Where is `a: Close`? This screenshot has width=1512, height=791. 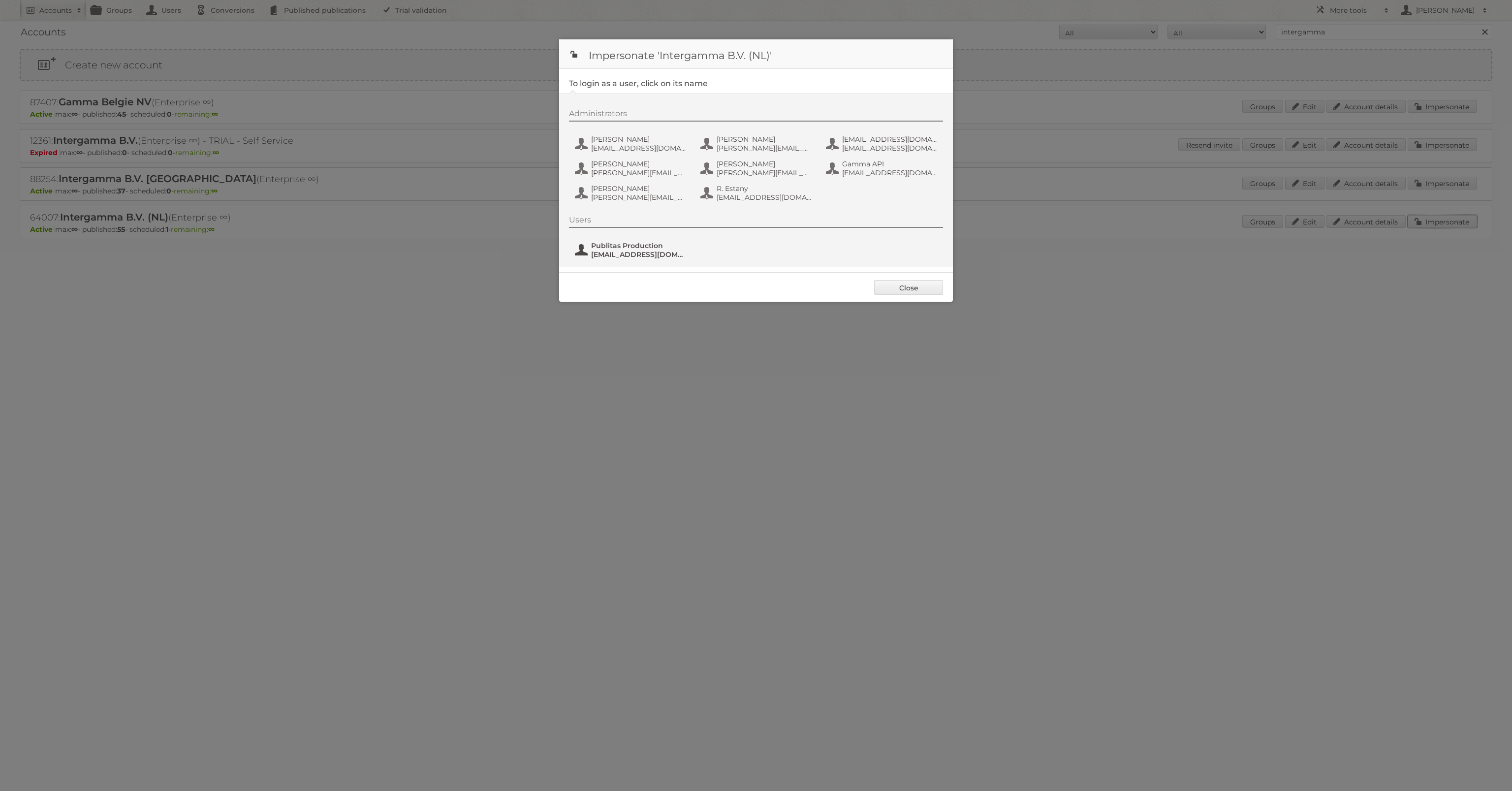 a: Close is located at coordinates (909, 287).